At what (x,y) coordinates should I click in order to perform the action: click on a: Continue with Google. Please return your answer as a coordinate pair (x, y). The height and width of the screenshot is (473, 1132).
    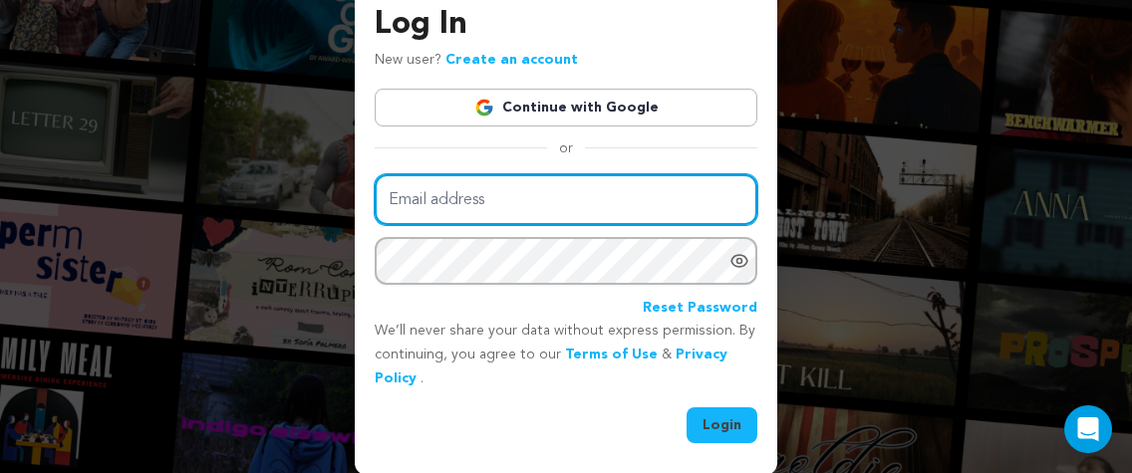
    Looking at the image, I should click on (566, 108).